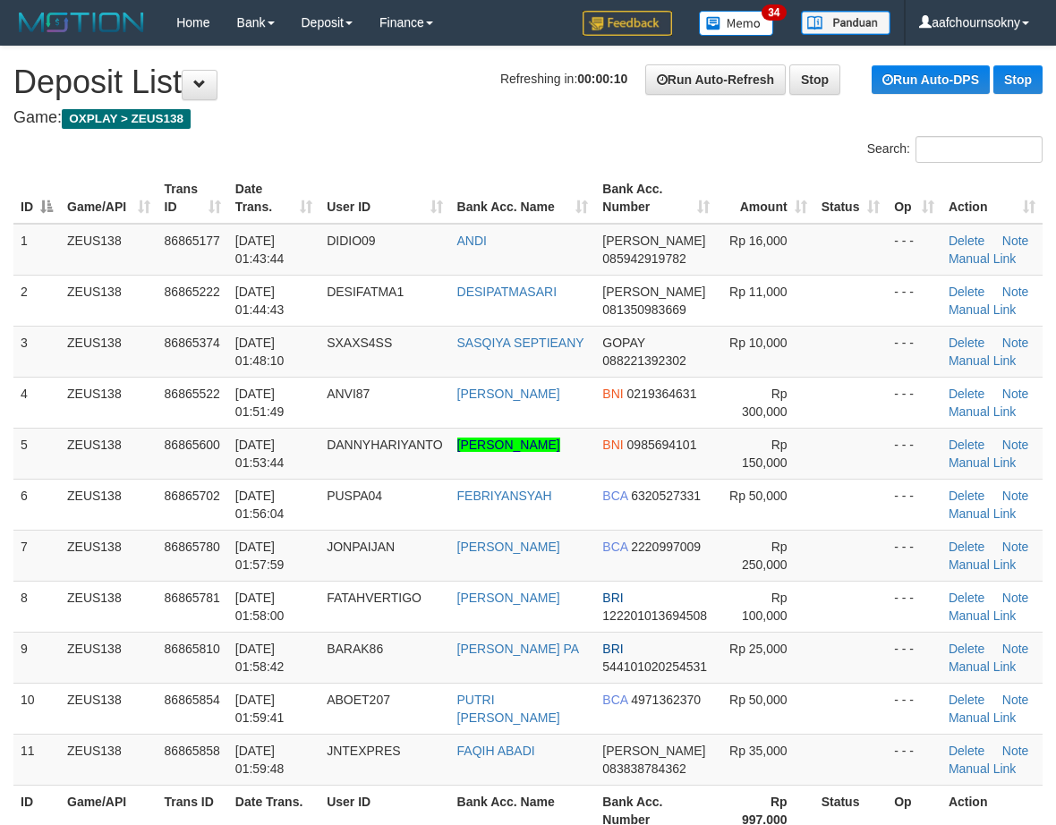  I want to click on td: 8, so click(37, 606).